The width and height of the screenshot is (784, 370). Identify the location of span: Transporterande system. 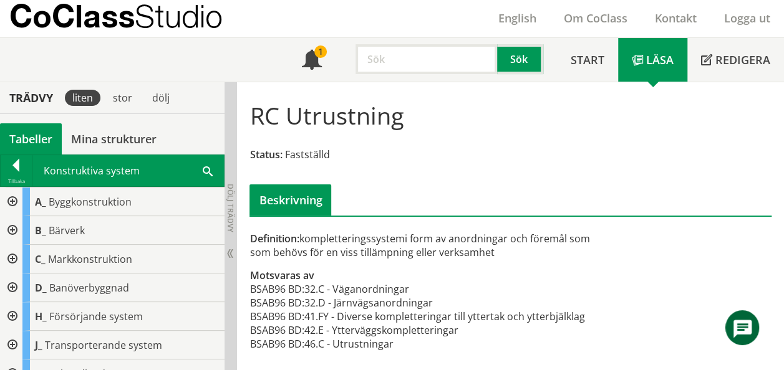
(103, 345).